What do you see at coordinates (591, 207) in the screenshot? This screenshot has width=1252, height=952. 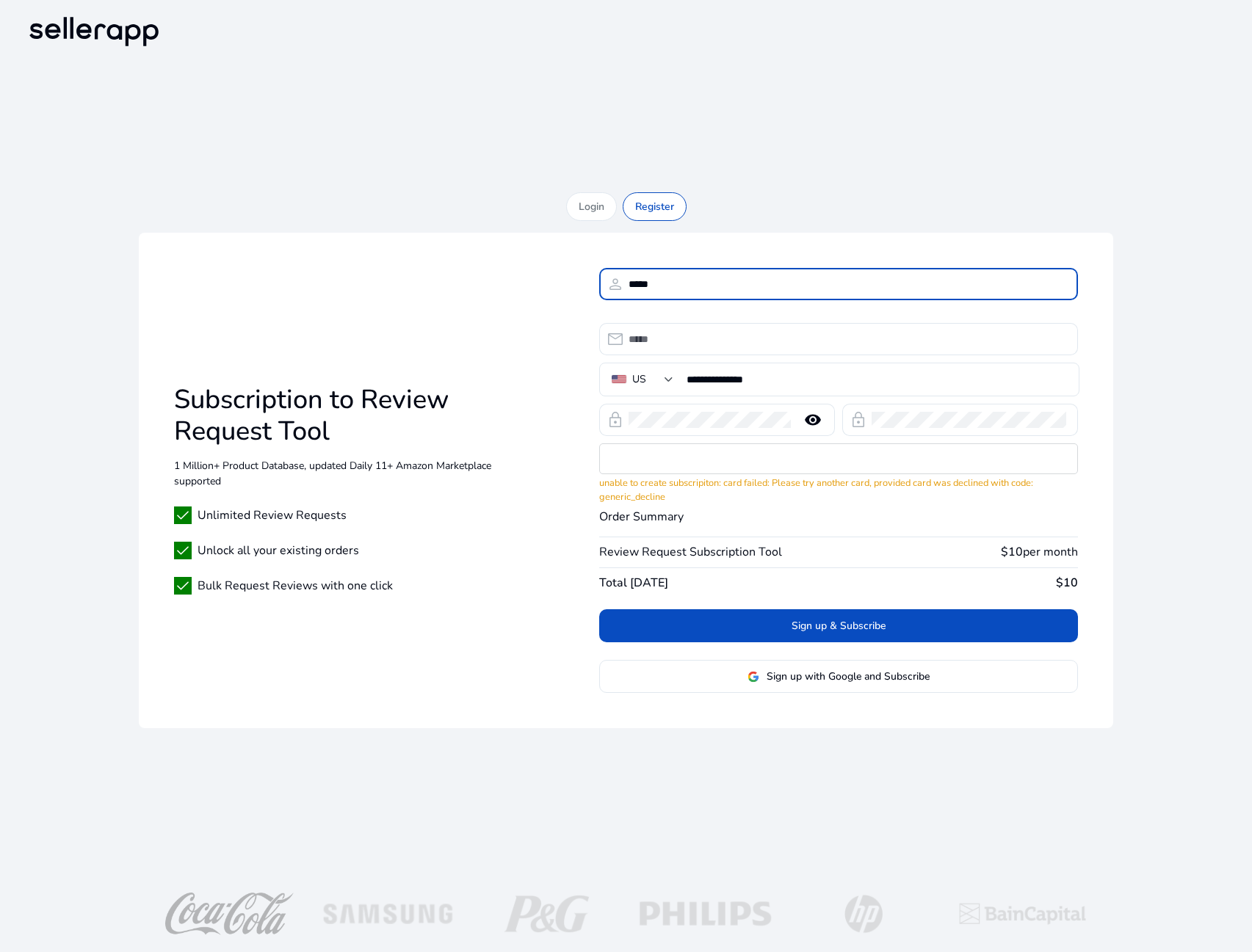 I see `p: Login` at bounding box center [591, 207].